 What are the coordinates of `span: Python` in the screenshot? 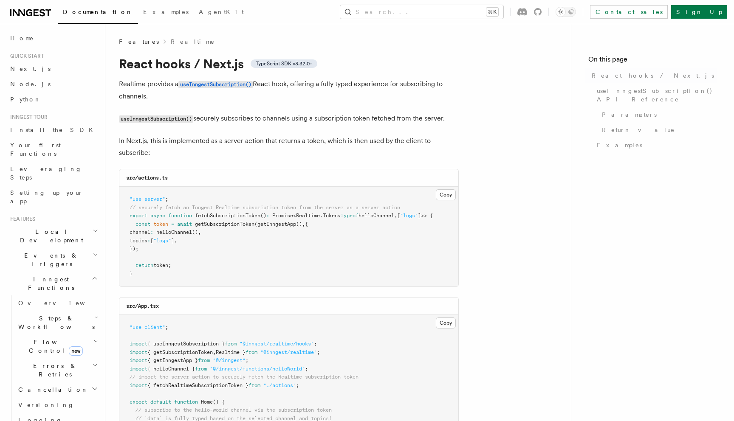 It's located at (25, 99).